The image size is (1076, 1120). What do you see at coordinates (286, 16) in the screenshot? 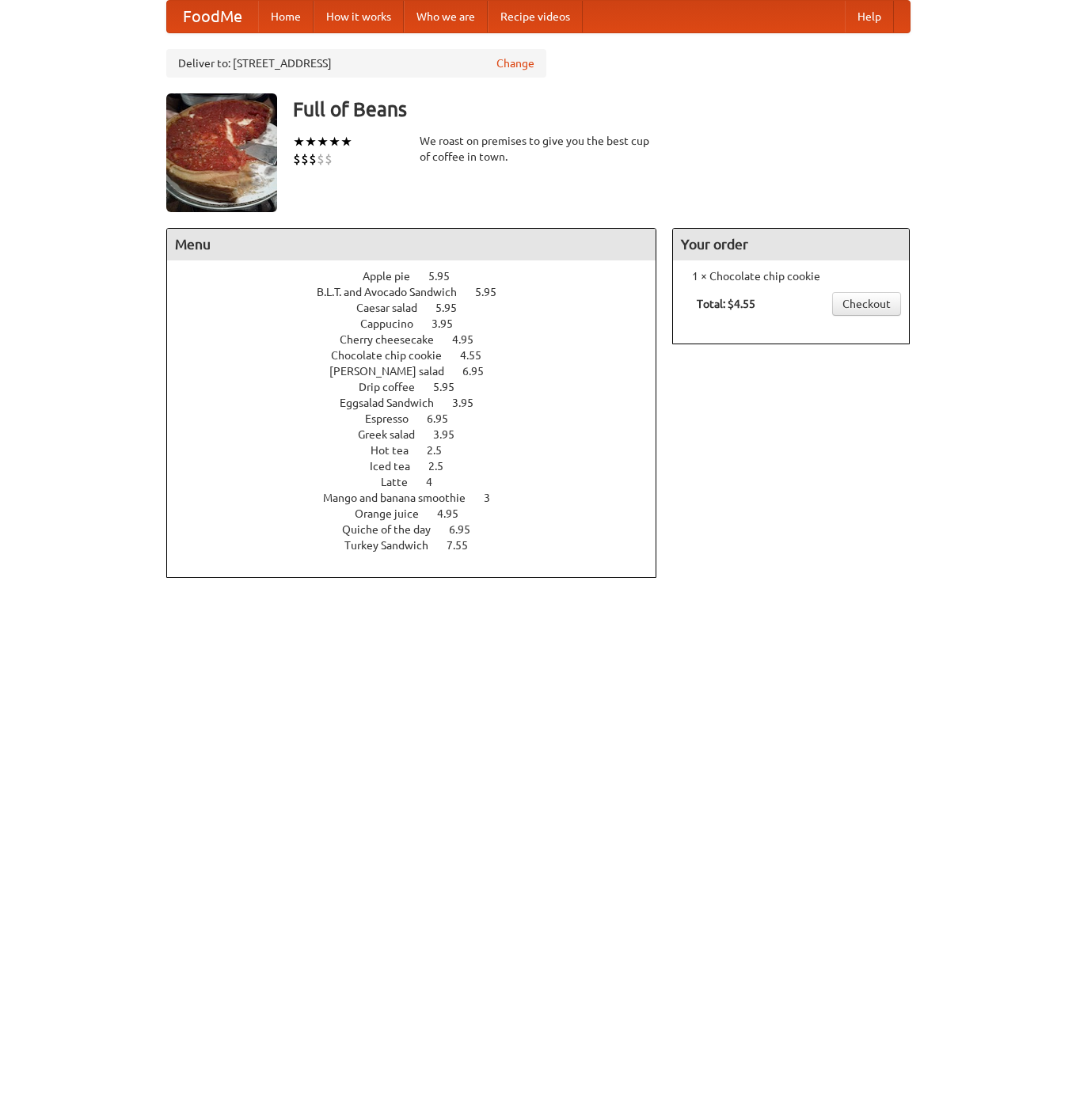
I see `a: Home` at bounding box center [286, 16].